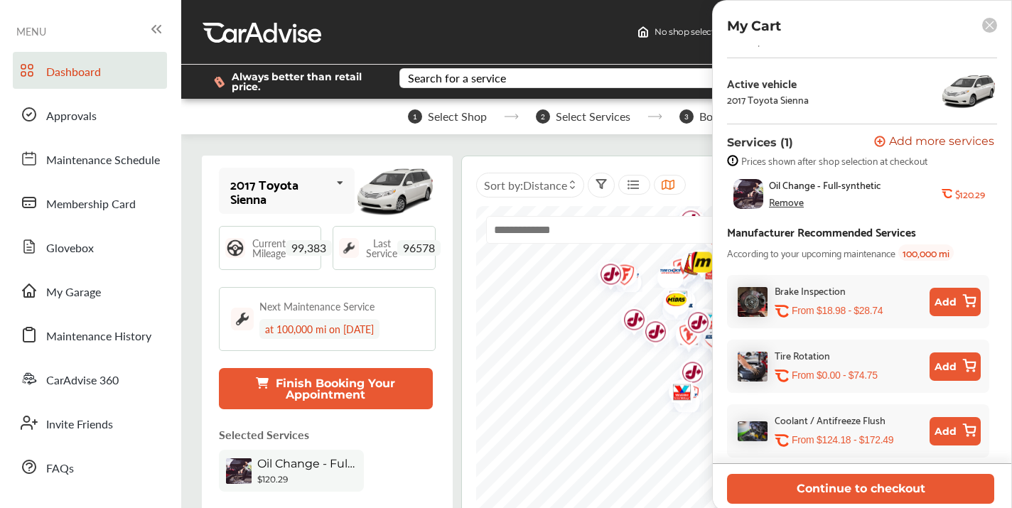  Describe the element at coordinates (73, 73) in the screenshot. I see `span: Dashboard` at that location.